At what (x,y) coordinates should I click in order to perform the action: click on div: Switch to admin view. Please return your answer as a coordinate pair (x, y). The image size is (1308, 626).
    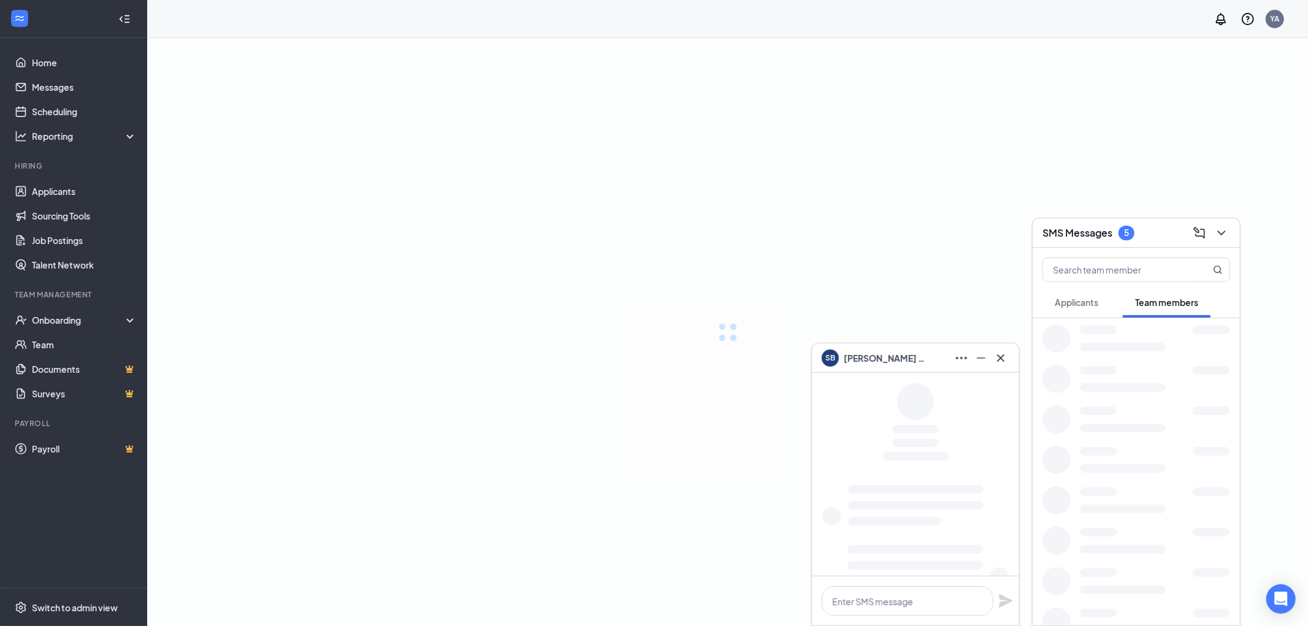
    Looking at the image, I should click on (75, 608).